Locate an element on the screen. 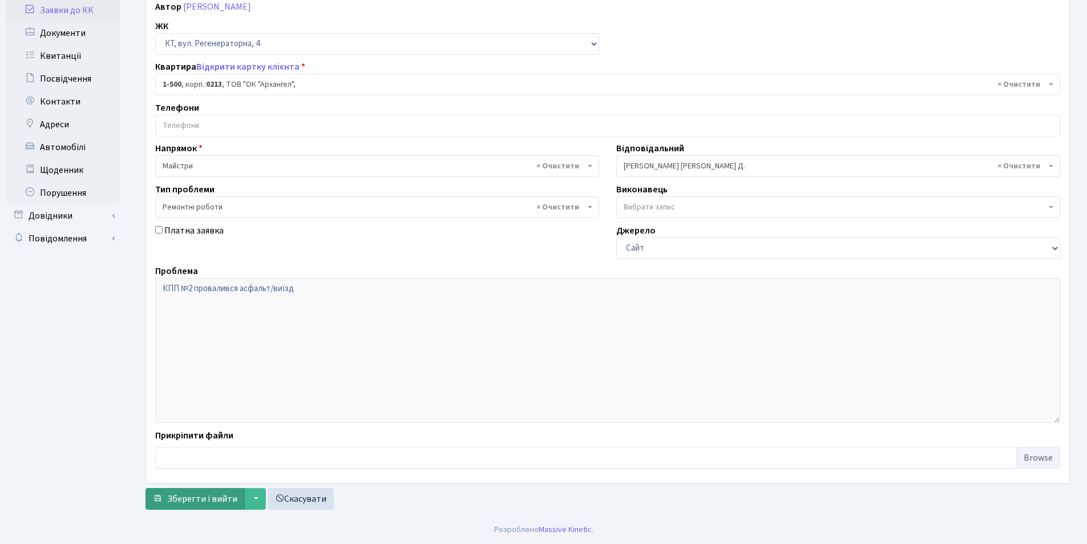 The height and width of the screenshot is (544, 1087). label: Квартира is located at coordinates (230, 67).